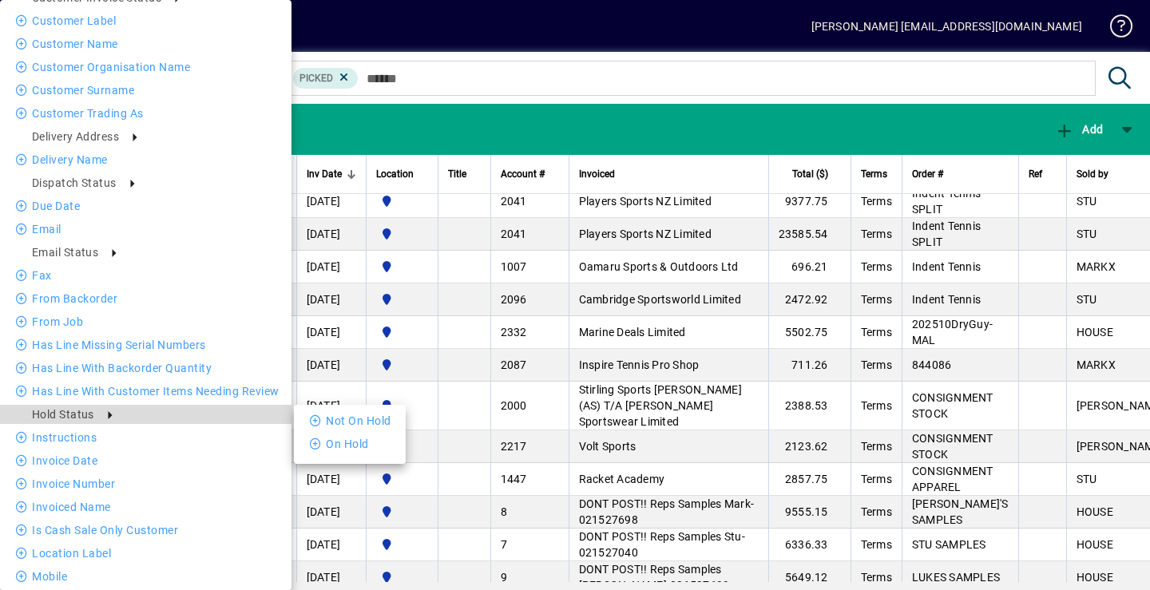 The height and width of the screenshot is (590, 1150). I want to click on span: Hold Status, so click(63, 415).